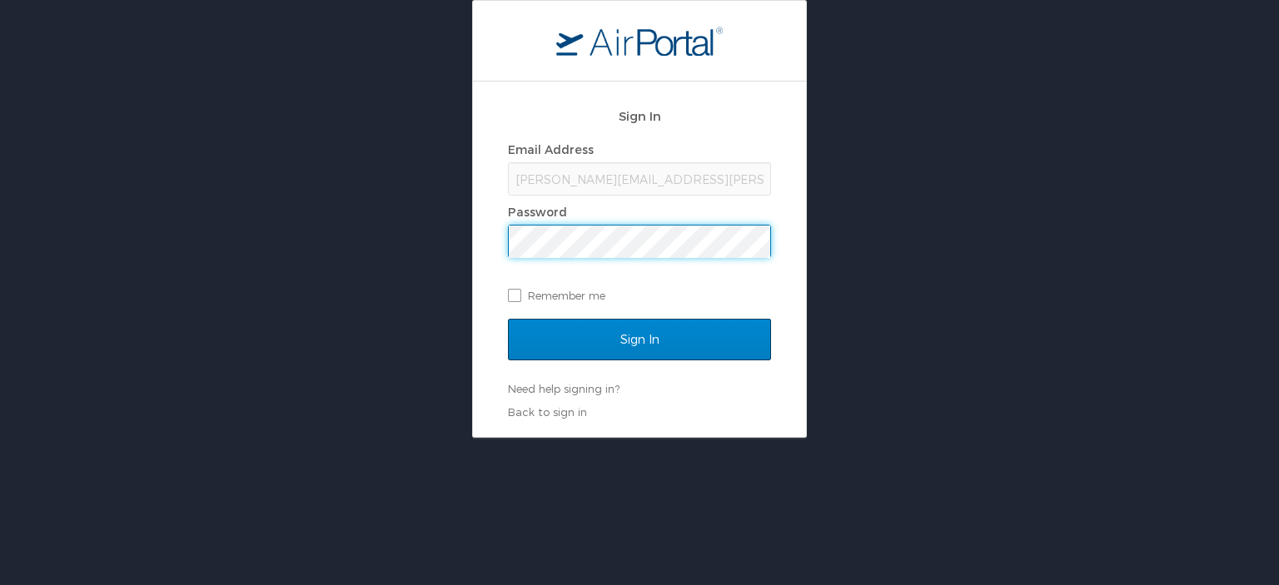 The width and height of the screenshot is (1279, 585). What do you see at coordinates (639, 41) in the screenshot?
I see `img: logo` at bounding box center [639, 41].